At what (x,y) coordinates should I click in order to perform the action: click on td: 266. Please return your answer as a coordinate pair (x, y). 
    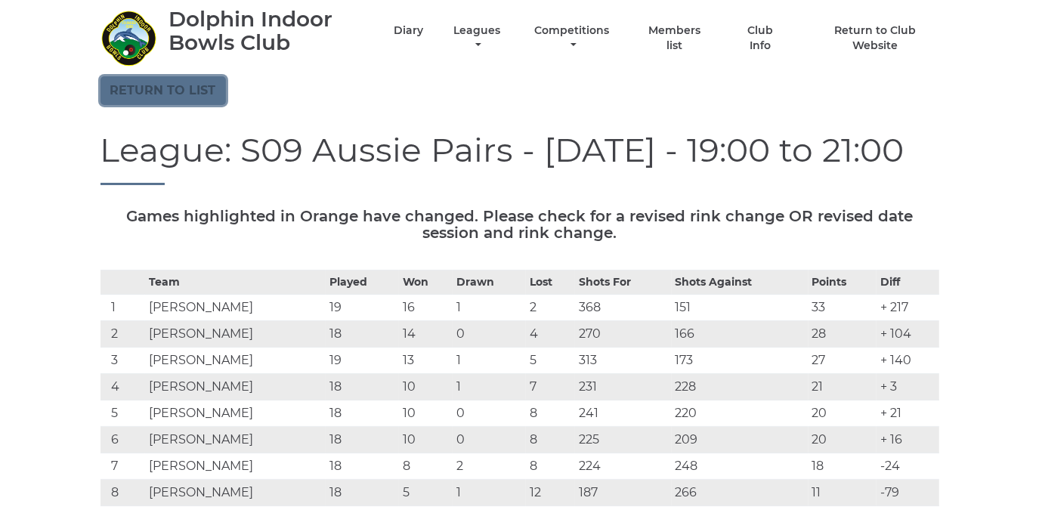
    Looking at the image, I should click on (740, 493).